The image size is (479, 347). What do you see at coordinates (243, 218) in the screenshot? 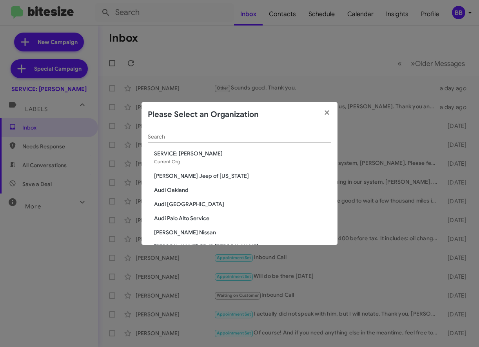
I see `span: Audi Palo Alto Service` at bounding box center [243, 218].